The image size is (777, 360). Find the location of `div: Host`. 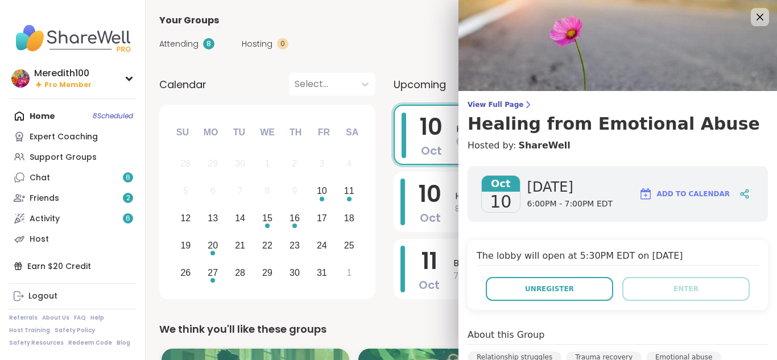

div: Host is located at coordinates (39, 240).